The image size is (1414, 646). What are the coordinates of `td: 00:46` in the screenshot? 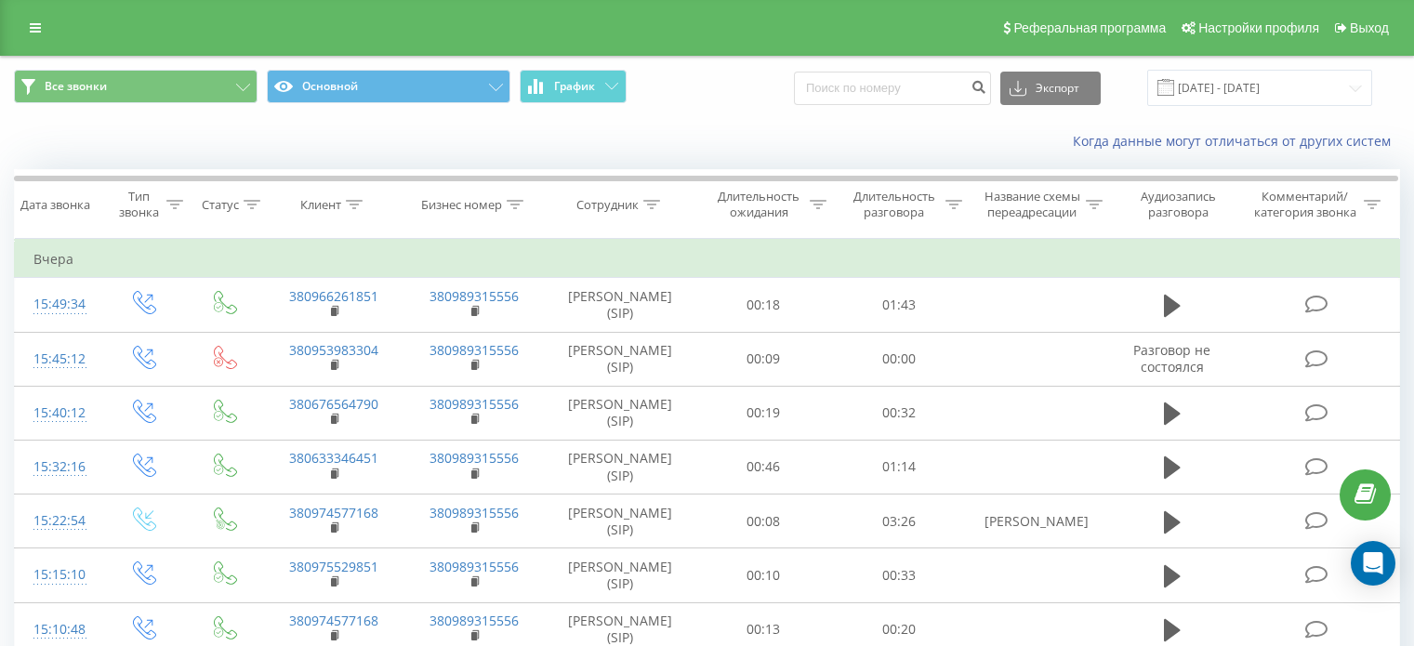 It's located at (763, 467).